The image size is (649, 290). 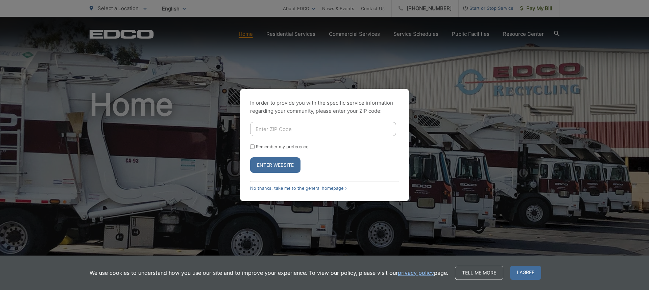 I want to click on span: I agree, so click(x=526, y=273).